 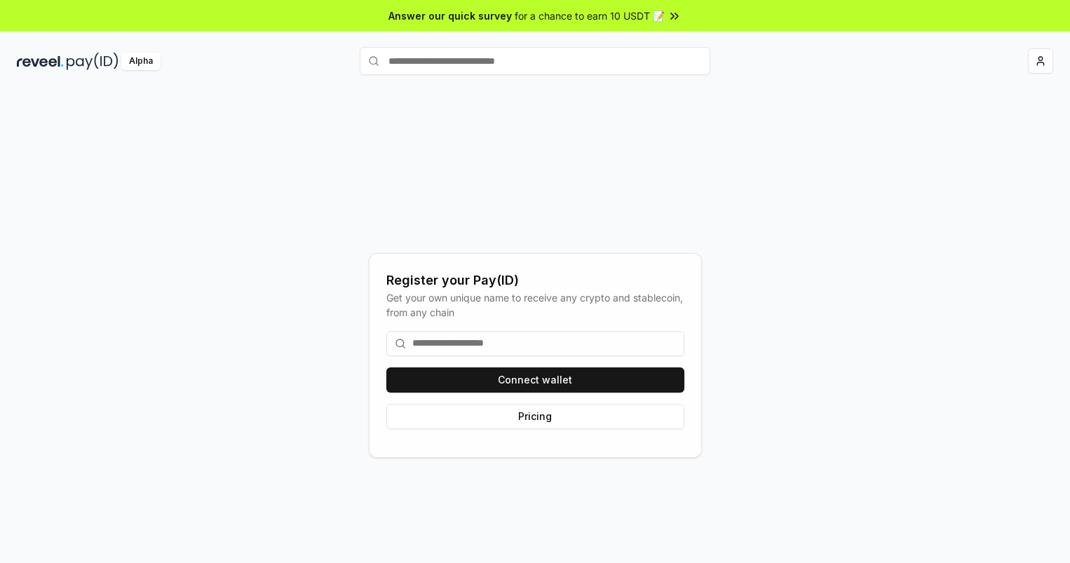 I want to click on div: Register your Pay(ID), so click(x=535, y=280).